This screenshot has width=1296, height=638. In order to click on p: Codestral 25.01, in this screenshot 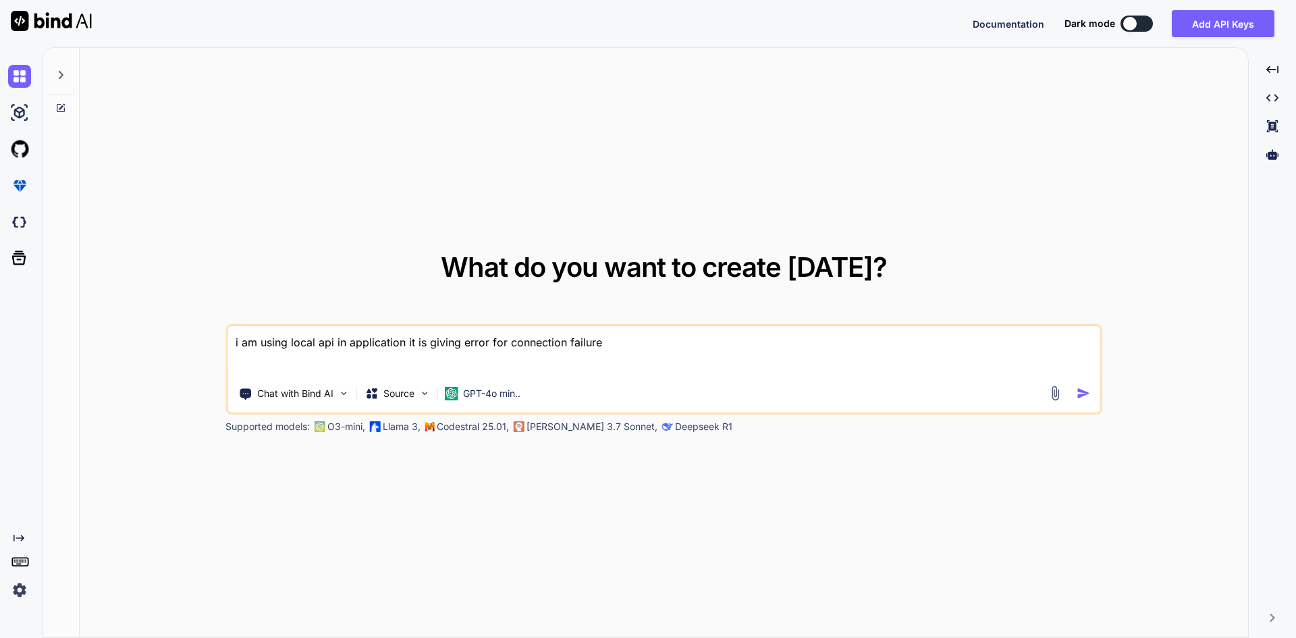, I will do `click(473, 427)`.